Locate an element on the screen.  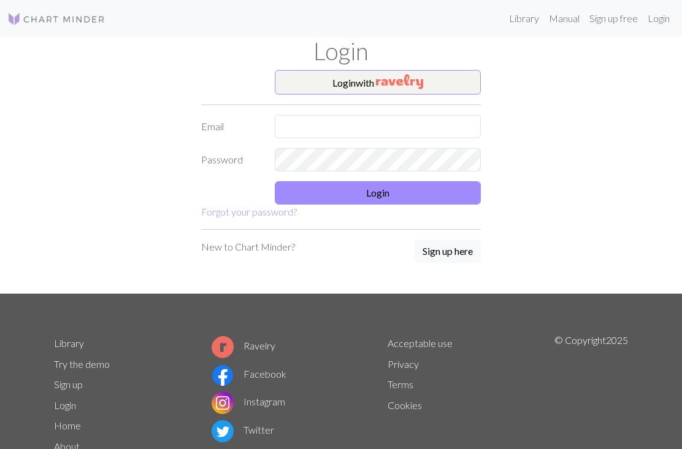
a: Forgot your password? is located at coordinates (249, 211).